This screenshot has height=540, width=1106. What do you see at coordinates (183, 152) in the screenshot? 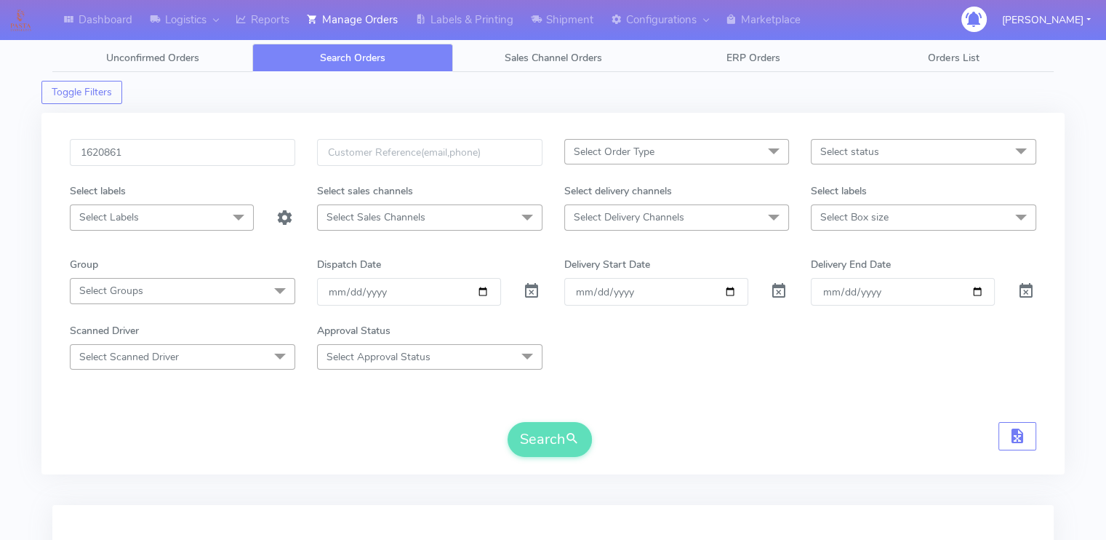
I see `input: Order Id` at bounding box center [183, 152].